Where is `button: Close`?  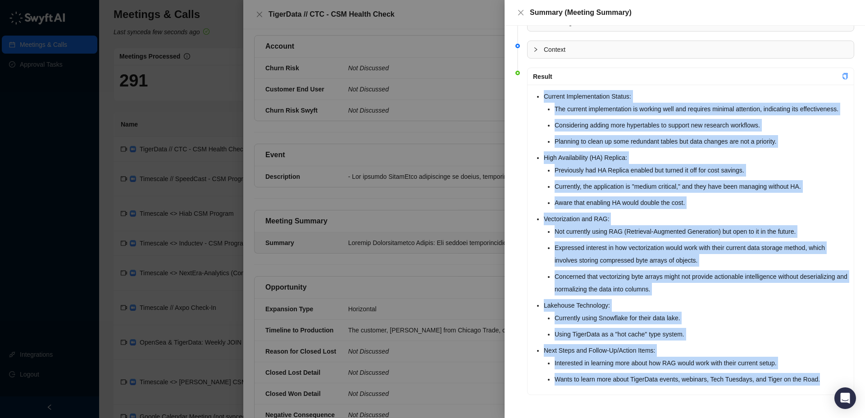
button: Close is located at coordinates (521, 13).